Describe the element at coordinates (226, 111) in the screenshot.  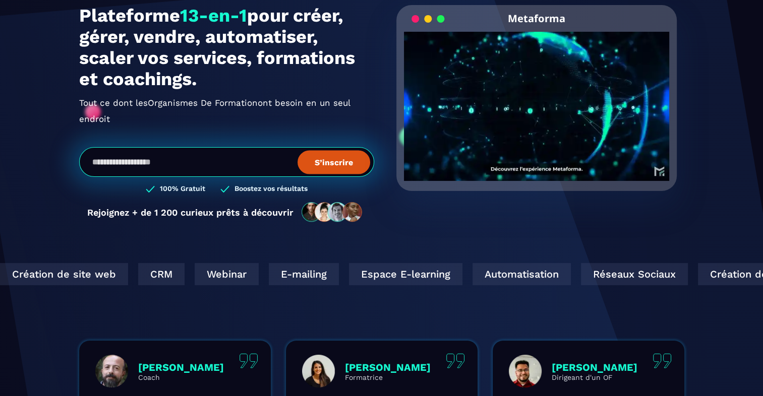
I see `h2: Tout ce dont les ont besoin en un seul endroit` at that location.